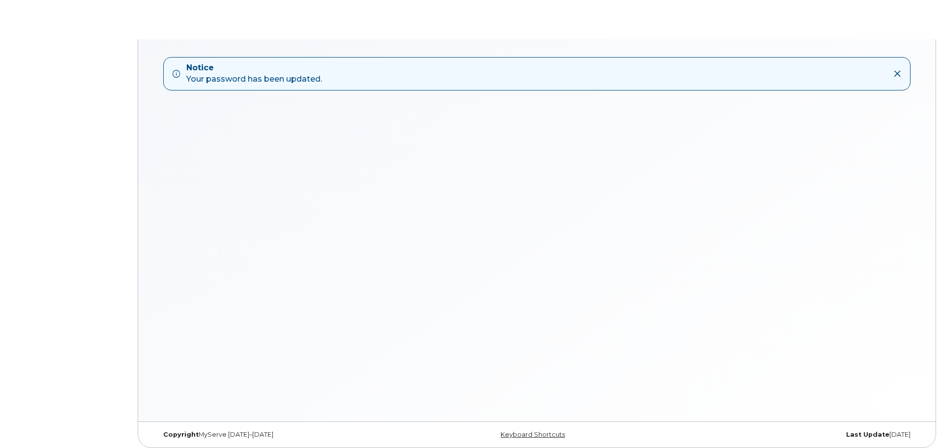  I want to click on strong: Notice, so click(254, 68).